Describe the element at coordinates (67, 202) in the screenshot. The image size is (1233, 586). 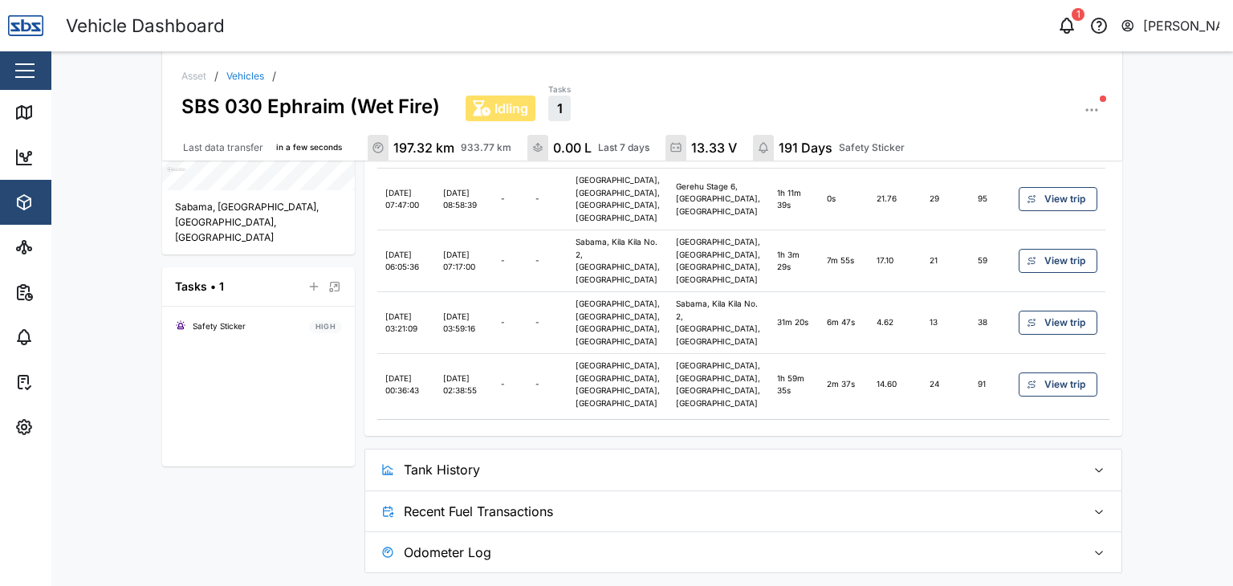
I see `div: Assets` at that location.